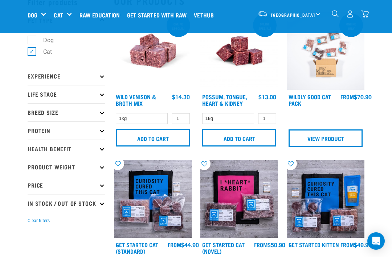 This screenshot has width=392, height=257. I want to click on img: Cat 0 2sec, so click(326, 51).